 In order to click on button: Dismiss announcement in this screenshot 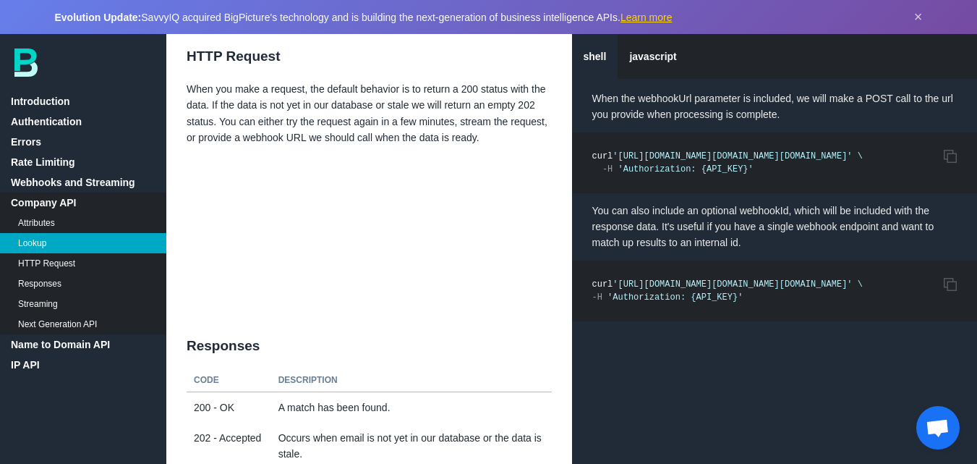, I will do `click(918, 17)`.